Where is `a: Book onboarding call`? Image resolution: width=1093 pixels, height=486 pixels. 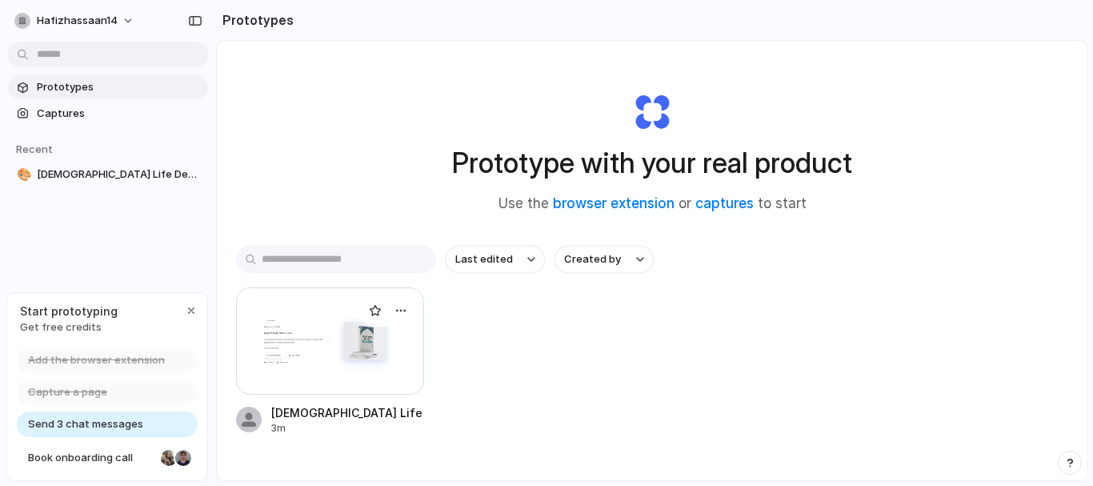 a: Book onboarding call is located at coordinates (107, 458).